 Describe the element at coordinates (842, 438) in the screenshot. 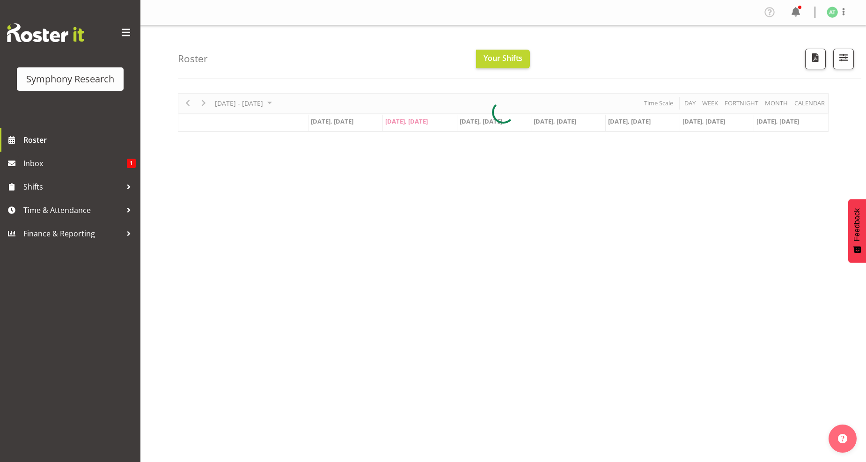

I see `img: help-xxl-2.png` at that location.